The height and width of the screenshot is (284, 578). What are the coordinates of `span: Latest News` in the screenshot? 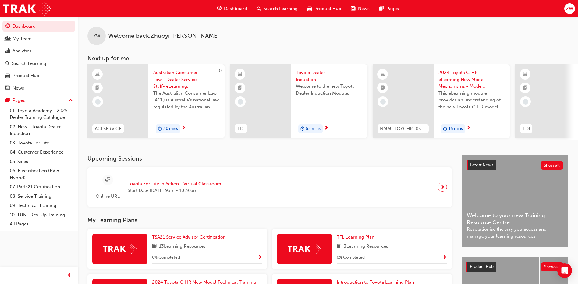 It's located at (482, 165).